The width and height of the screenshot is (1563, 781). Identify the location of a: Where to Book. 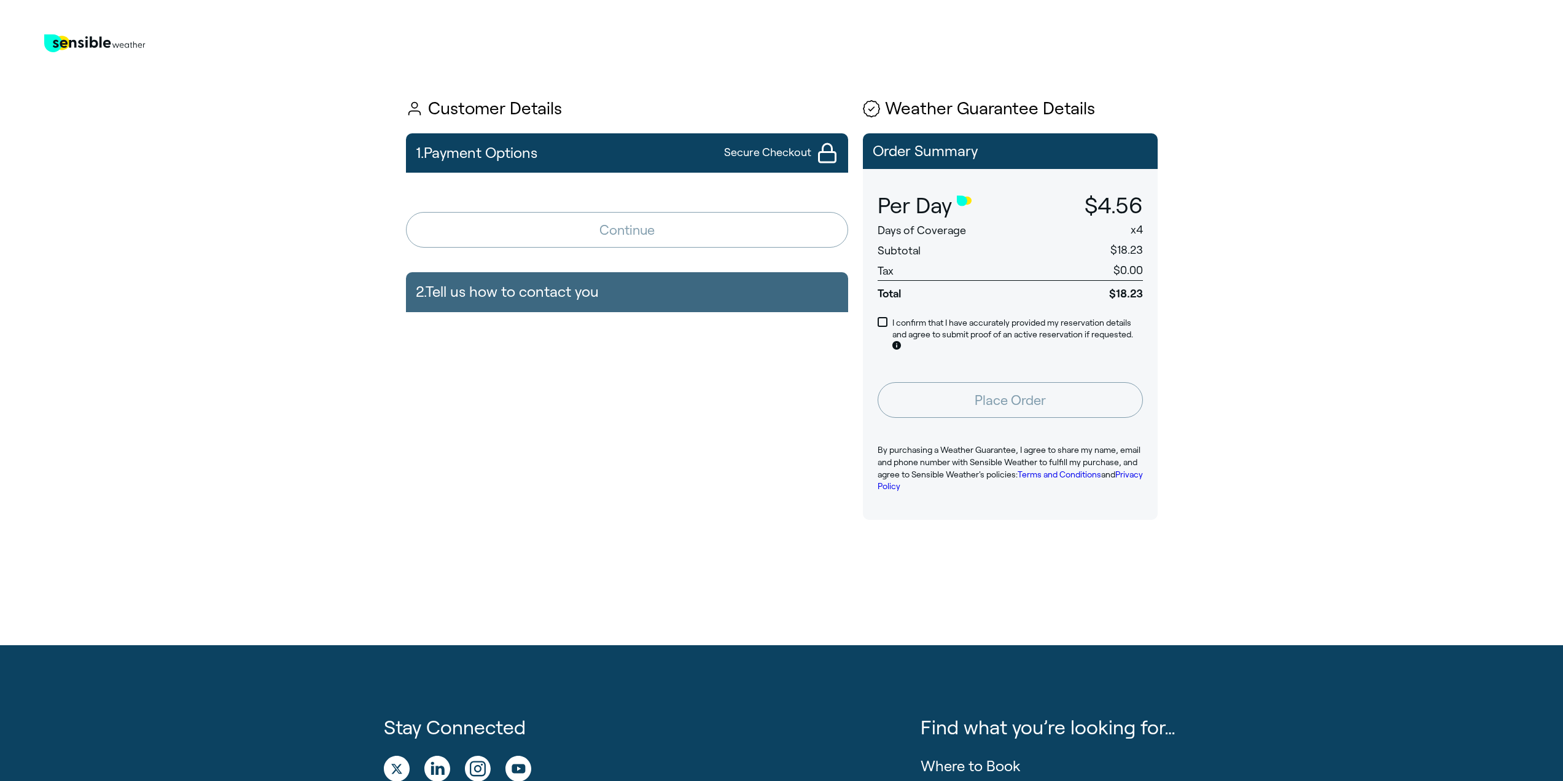
(971, 765).